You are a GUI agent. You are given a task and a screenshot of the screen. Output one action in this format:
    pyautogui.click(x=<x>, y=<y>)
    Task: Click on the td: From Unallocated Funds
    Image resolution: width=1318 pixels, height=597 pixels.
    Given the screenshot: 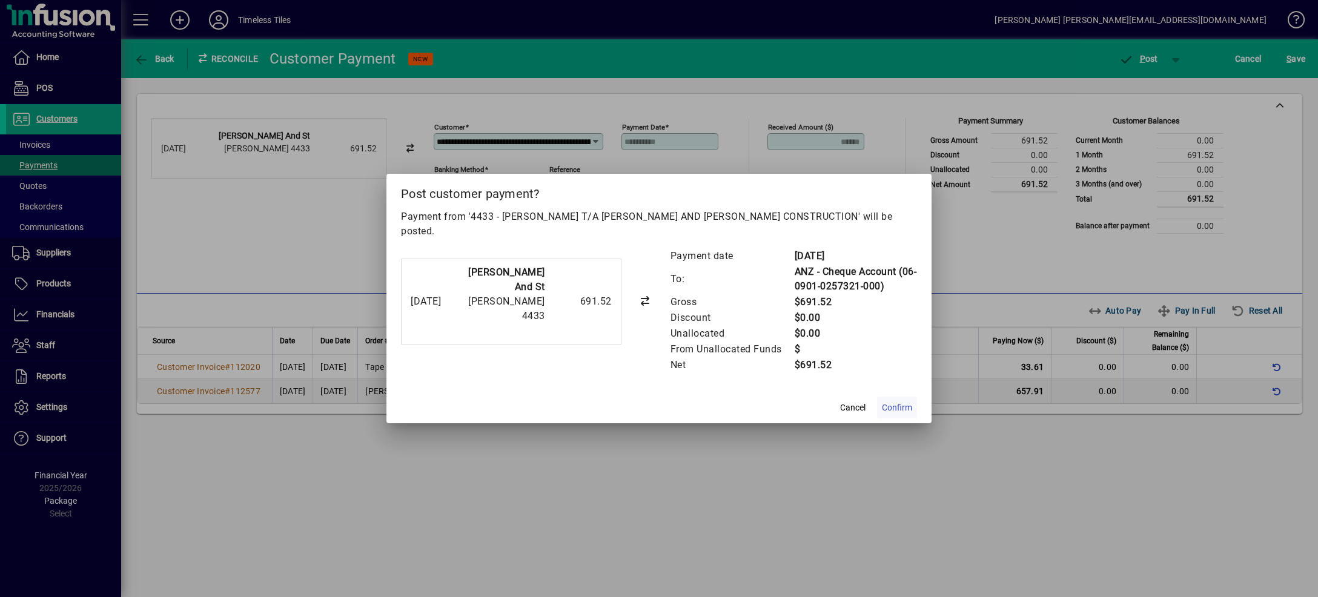 What is the action you would take?
    pyautogui.click(x=732, y=349)
    